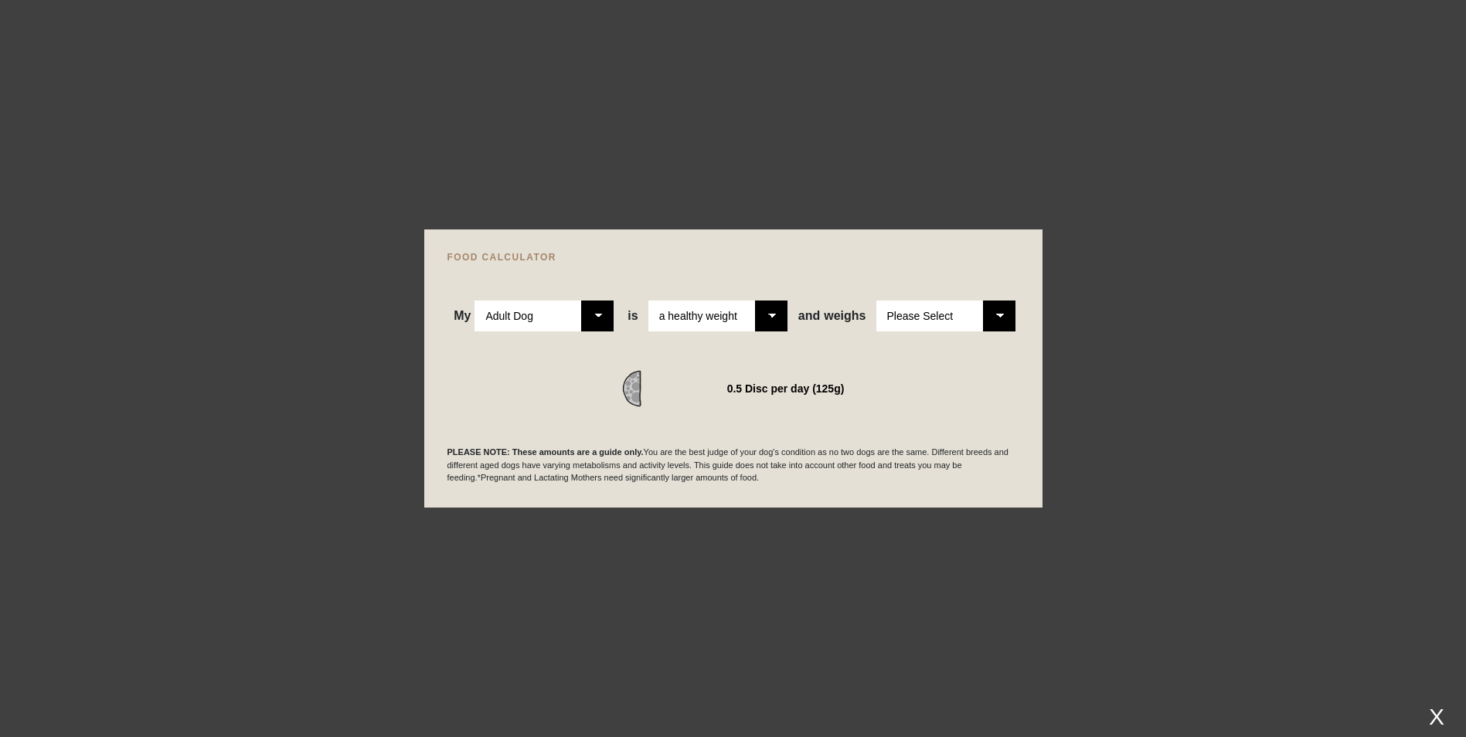 Image resolution: width=1466 pixels, height=737 pixels. Describe the element at coordinates (733, 257) in the screenshot. I see `h4: FOOD CALCULATOR` at that location.